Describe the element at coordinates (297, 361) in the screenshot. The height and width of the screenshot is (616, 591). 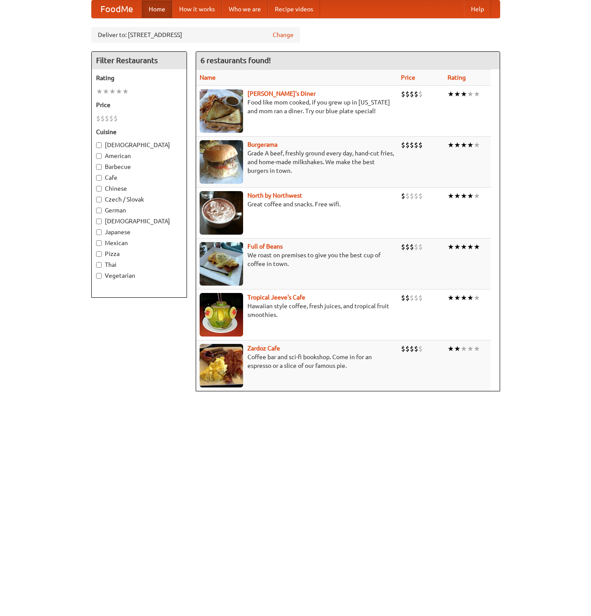
I see `p: Coffee bar and sci-fi bookshop. Come in for an espresso or a slice of our famous pie.` at that location.